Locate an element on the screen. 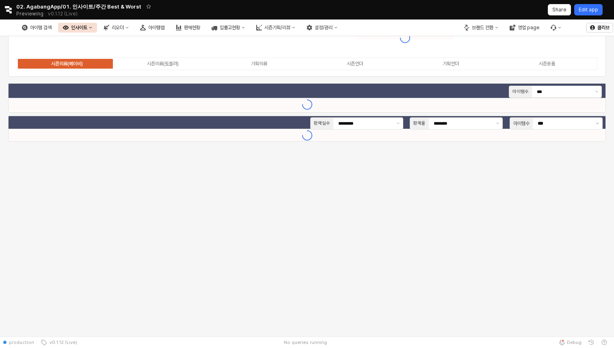  button: 입출고현황 is located at coordinates (228, 28).